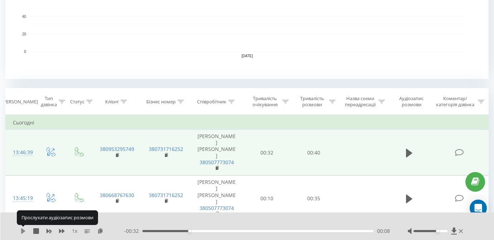 The height and width of the screenshot is (240, 494). Describe the element at coordinates (24, 34) in the screenshot. I see `text: 20` at that location.